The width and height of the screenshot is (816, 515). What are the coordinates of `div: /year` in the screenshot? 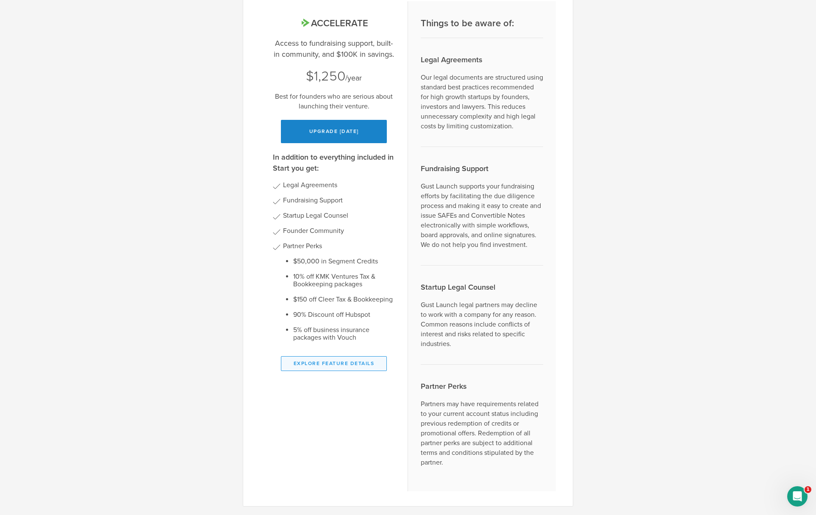 It's located at (334, 76).